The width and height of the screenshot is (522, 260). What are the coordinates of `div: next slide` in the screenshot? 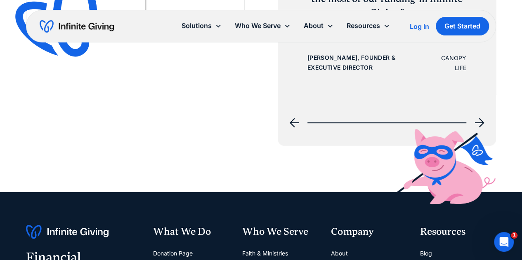 It's located at (479, 123).